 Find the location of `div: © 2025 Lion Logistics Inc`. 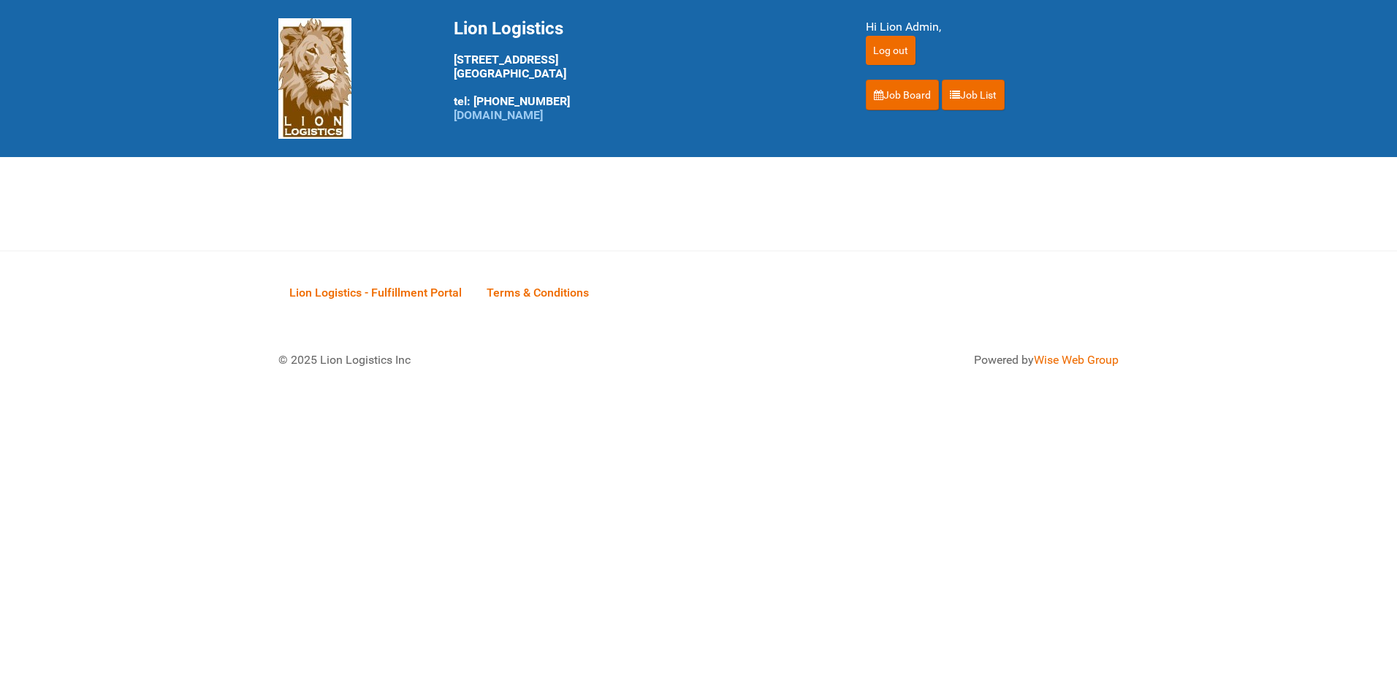

div: © 2025 Lion Logistics Inc is located at coordinates (479, 360).